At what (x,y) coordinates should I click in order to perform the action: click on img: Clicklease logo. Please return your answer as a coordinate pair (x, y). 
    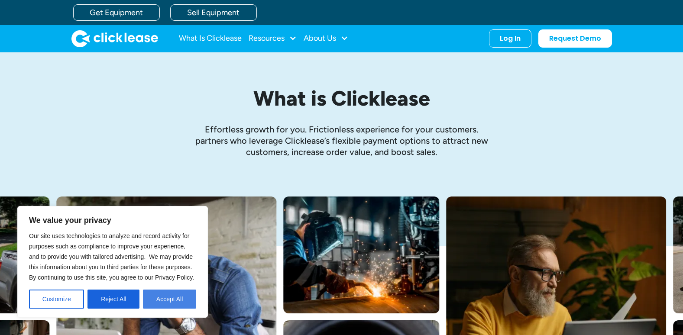
    Looking at the image, I should click on (115, 39).